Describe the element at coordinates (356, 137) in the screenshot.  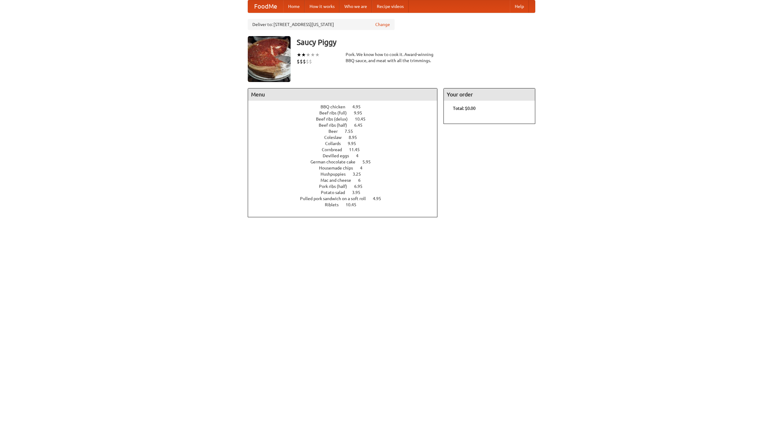
I see `span: 8.95` at that location.